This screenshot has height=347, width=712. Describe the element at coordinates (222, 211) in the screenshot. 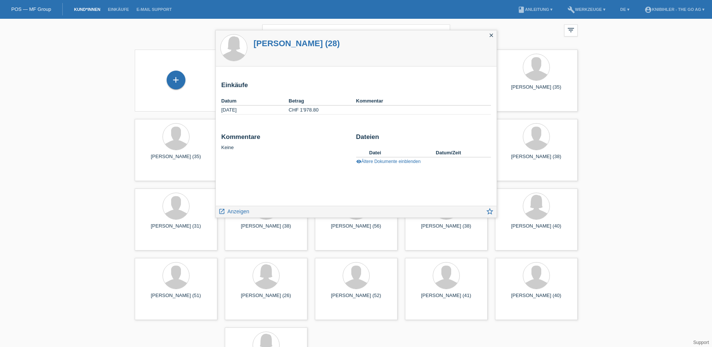

I see `i: launch` at that location.